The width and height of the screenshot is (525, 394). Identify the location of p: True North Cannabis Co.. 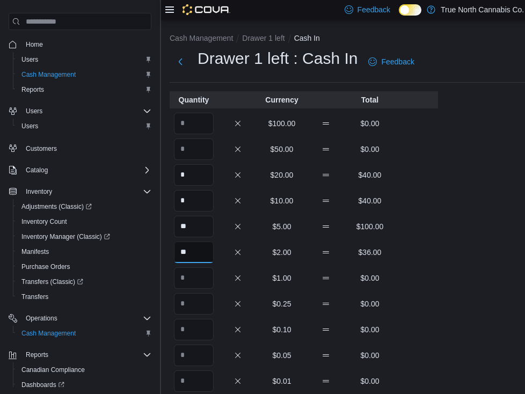
(482, 10).